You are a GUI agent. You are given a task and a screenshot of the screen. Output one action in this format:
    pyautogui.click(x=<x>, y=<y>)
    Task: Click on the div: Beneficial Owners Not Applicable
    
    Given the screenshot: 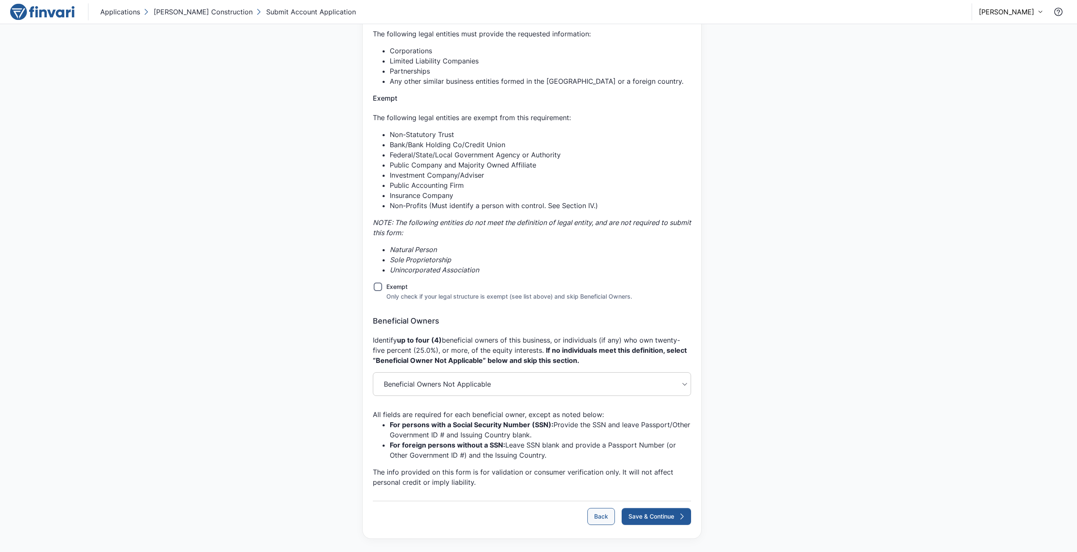 What is the action you would take?
    pyautogui.click(x=532, y=384)
    